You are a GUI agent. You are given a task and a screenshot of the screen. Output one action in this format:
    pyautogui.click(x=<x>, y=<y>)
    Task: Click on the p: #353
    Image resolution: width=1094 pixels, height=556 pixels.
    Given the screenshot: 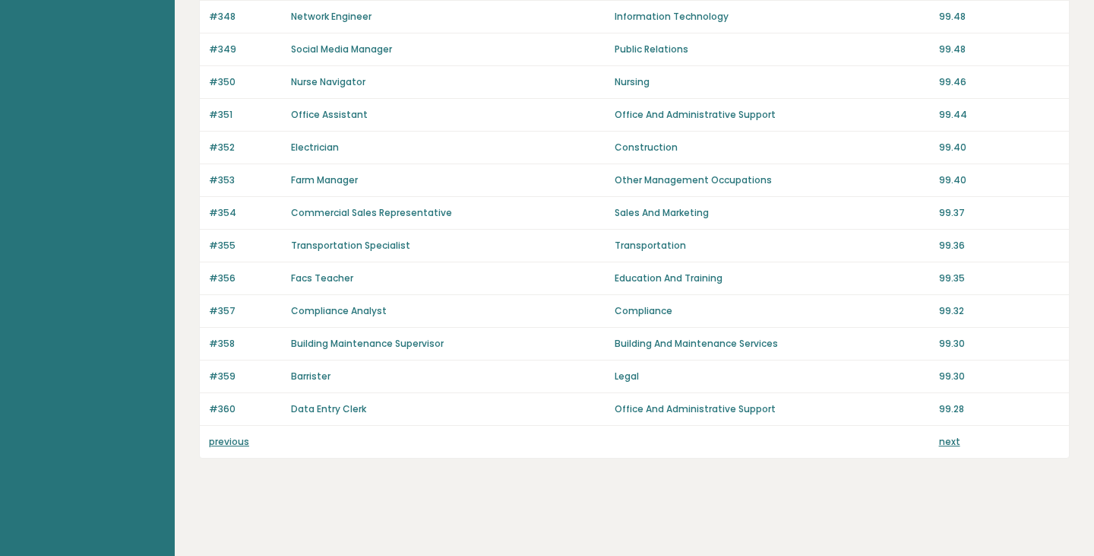 What is the action you would take?
    pyautogui.click(x=245, y=180)
    